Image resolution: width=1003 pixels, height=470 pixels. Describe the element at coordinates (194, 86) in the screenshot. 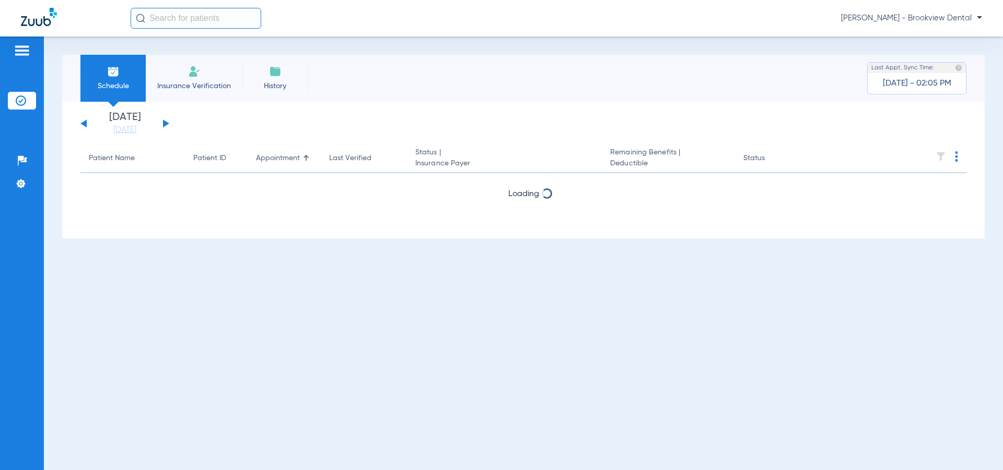

I see `span: Insurance Verification` at that location.